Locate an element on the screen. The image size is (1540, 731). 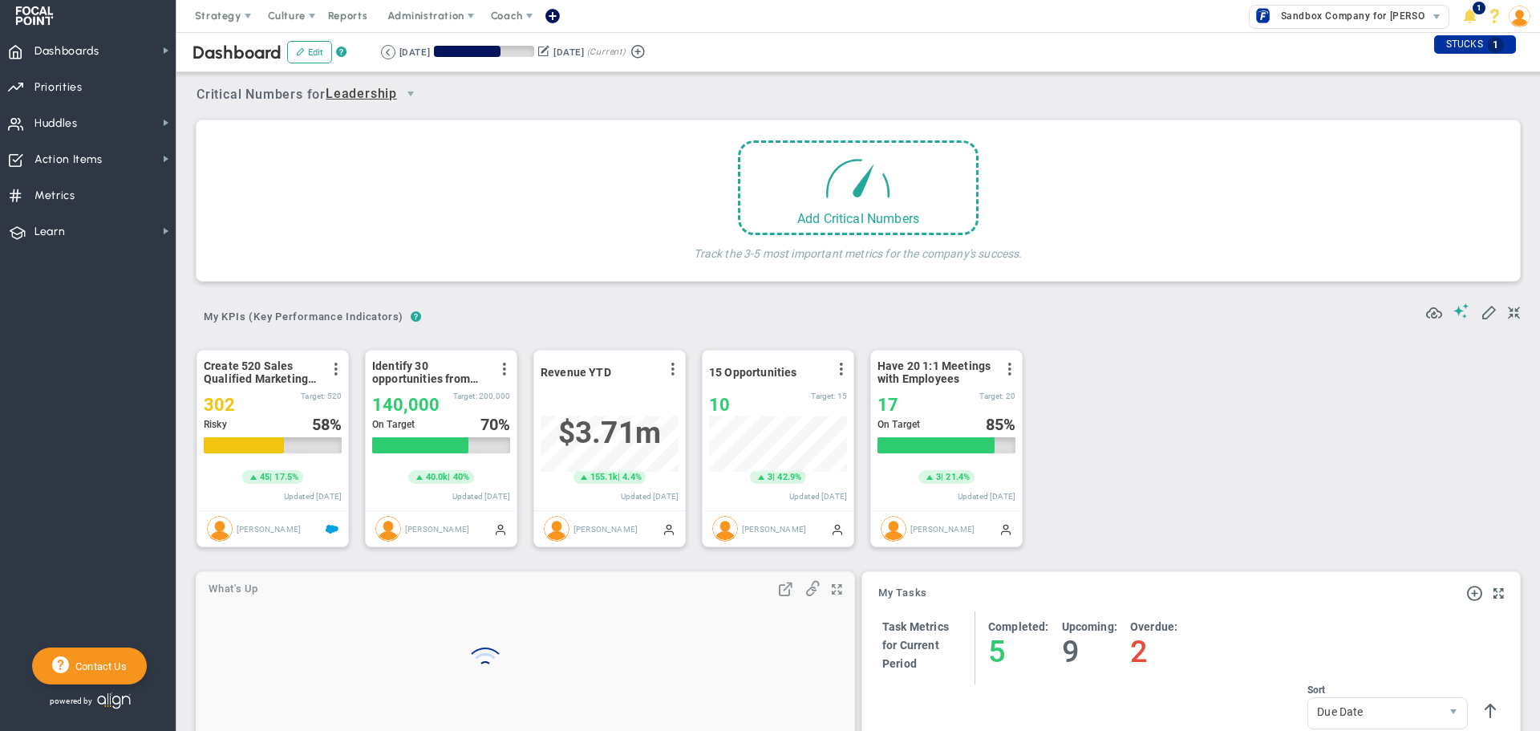
div: Powered by Align is located at coordinates (115, 700).